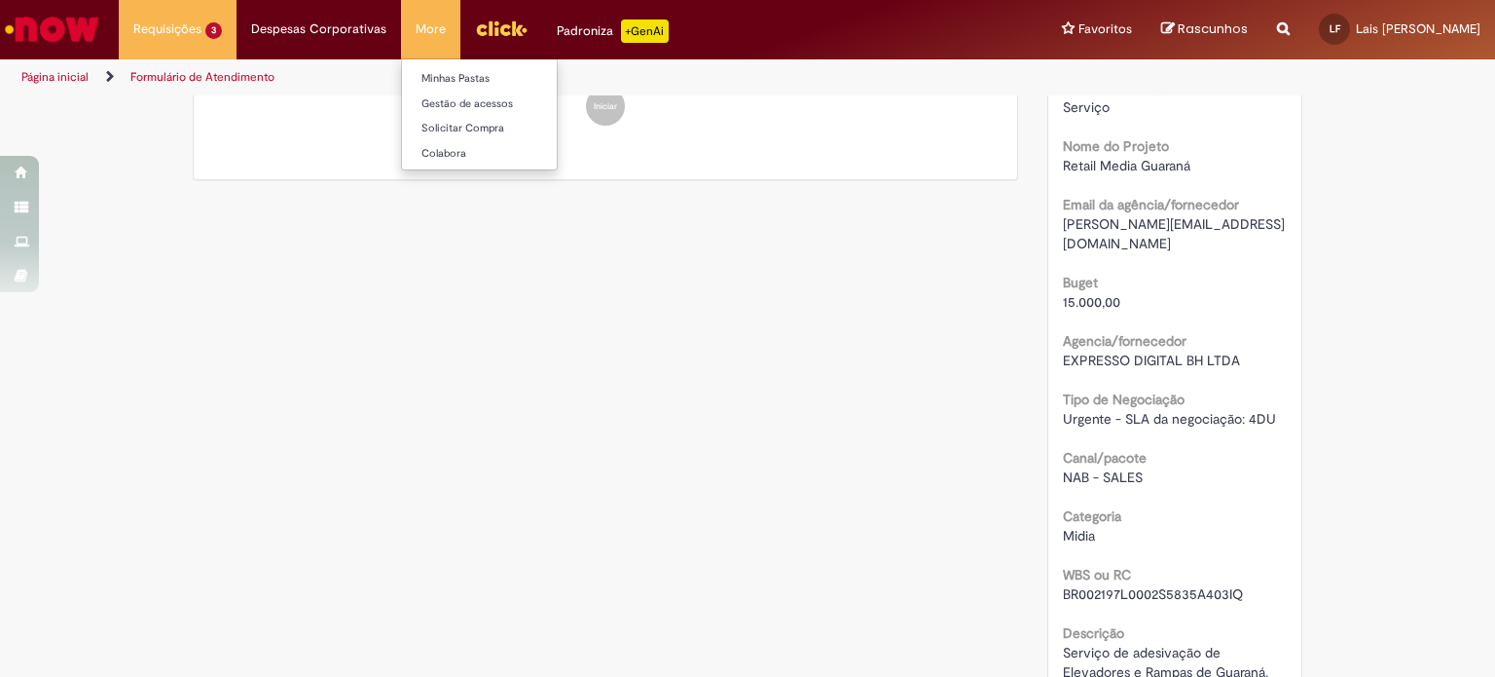 This screenshot has width=1495, height=677. What do you see at coordinates (509, 128) in the screenshot?
I see `a: Solicitar Compra` at bounding box center [509, 128].